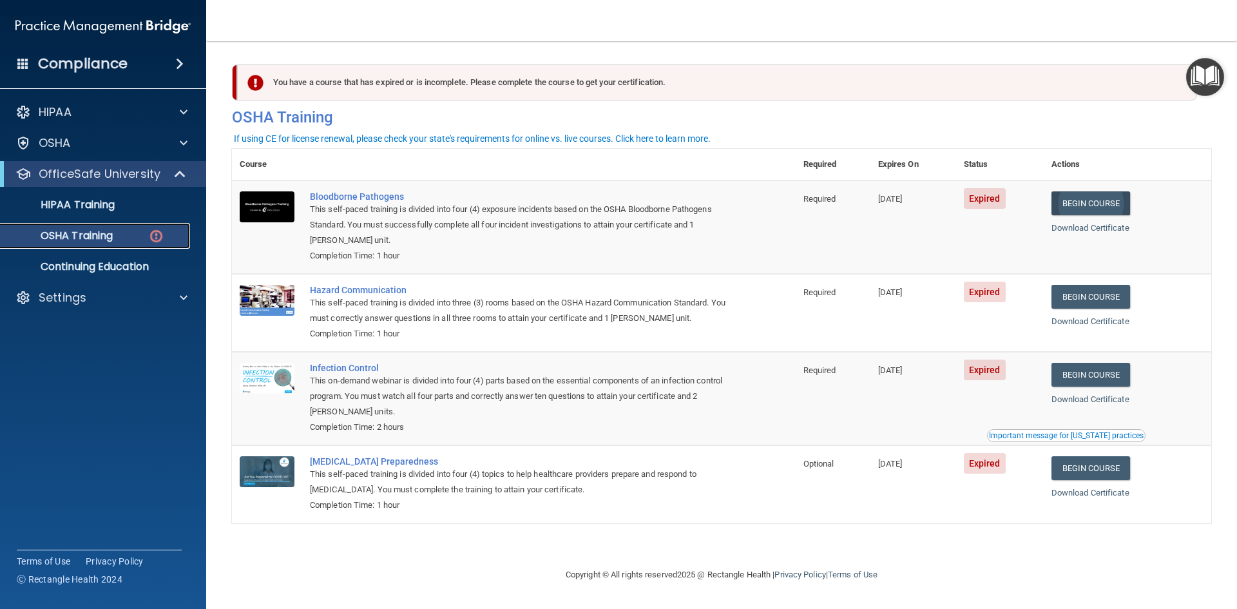  What do you see at coordinates (61, 236) in the screenshot?
I see `p: OSHA Training` at bounding box center [61, 236].